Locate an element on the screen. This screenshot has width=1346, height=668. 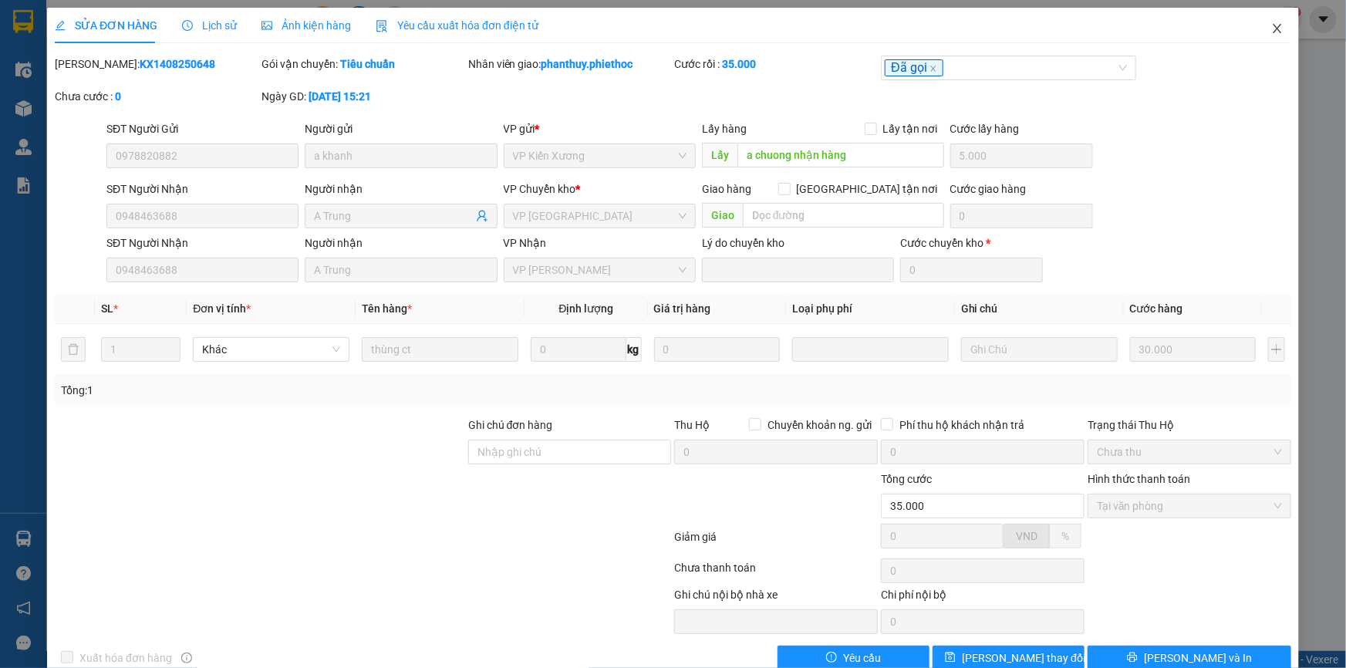
div: Cước chuyển kho is located at coordinates (971, 243).